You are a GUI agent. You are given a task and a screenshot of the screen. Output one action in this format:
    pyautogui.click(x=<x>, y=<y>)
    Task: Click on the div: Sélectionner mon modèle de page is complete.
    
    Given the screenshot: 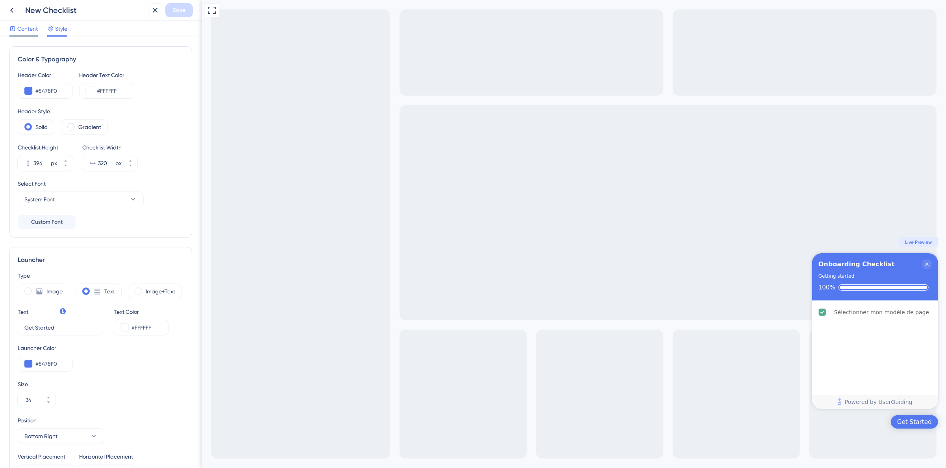 What is the action you would take?
    pyautogui.click(x=674, y=313)
    